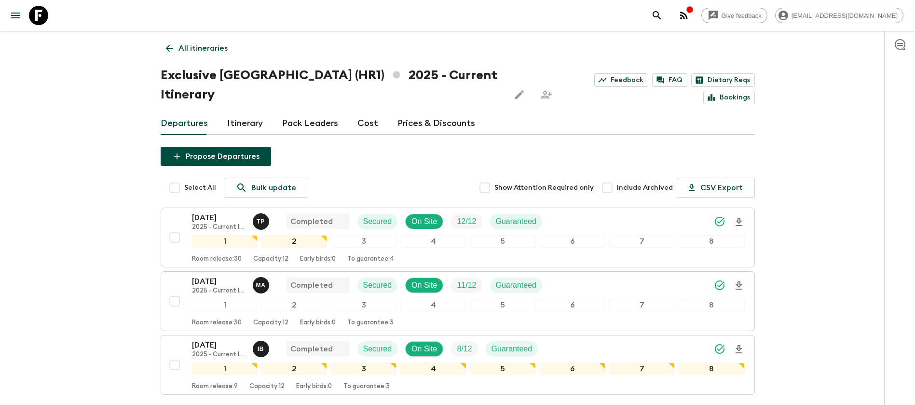 The width and height of the screenshot is (915, 405). I want to click on p: 11 / 12, so click(467, 285).